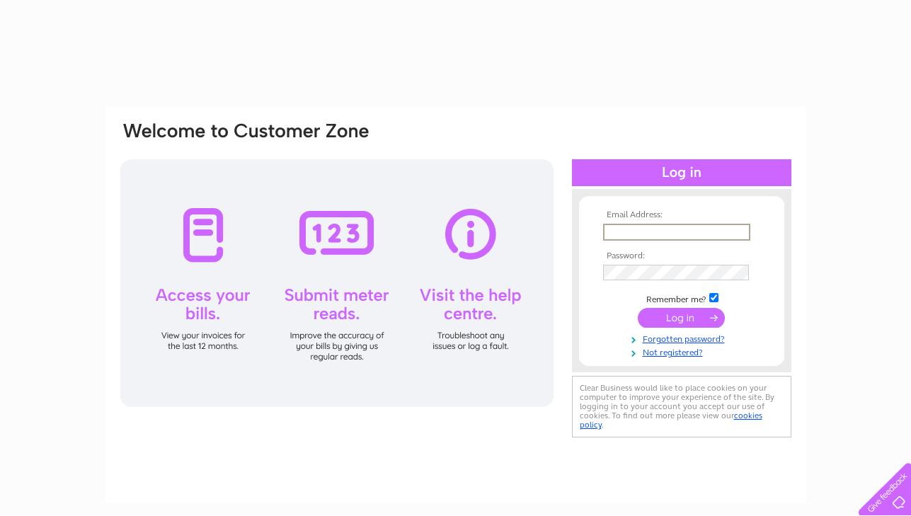 Image resolution: width=911 pixels, height=516 pixels. Describe the element at coordinates (681, 298) in the screenshot. I see `td: Remember me?` at that location.